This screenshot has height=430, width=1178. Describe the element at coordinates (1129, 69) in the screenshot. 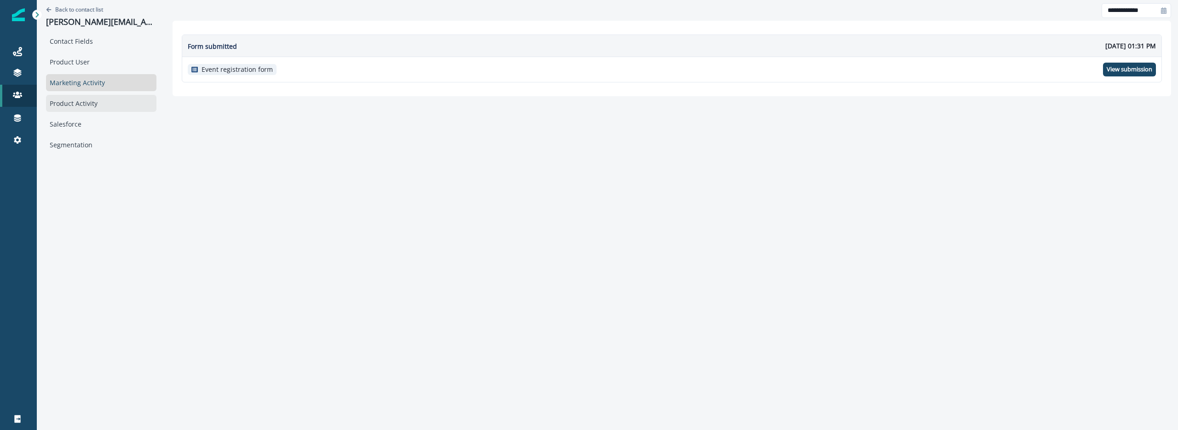

I see `button: View submission` at that location.